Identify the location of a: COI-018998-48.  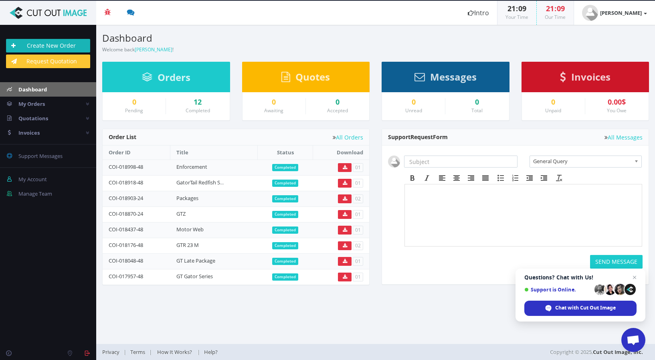
(126, 167).